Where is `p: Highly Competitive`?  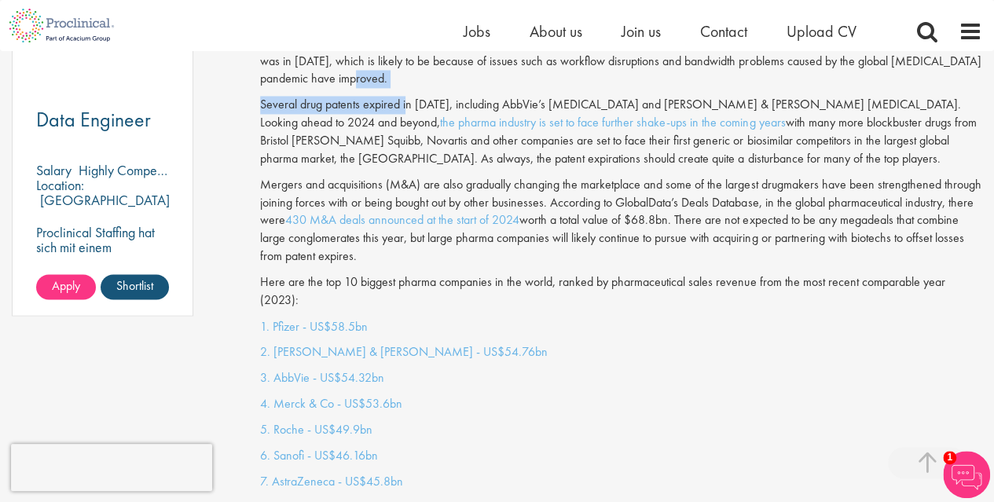
p: Highly Competitive is located at coordinates (130, 170).